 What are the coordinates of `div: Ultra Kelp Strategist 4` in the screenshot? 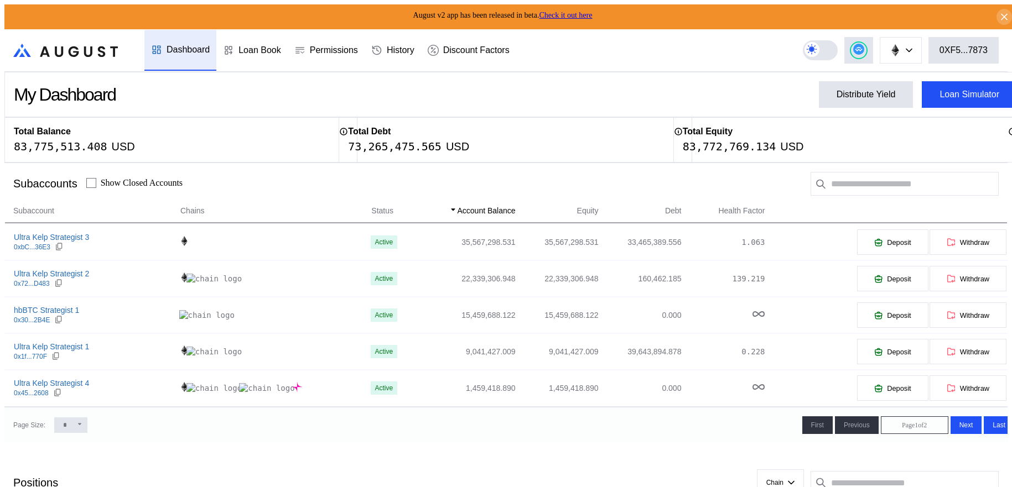 It's located at (51, 383).